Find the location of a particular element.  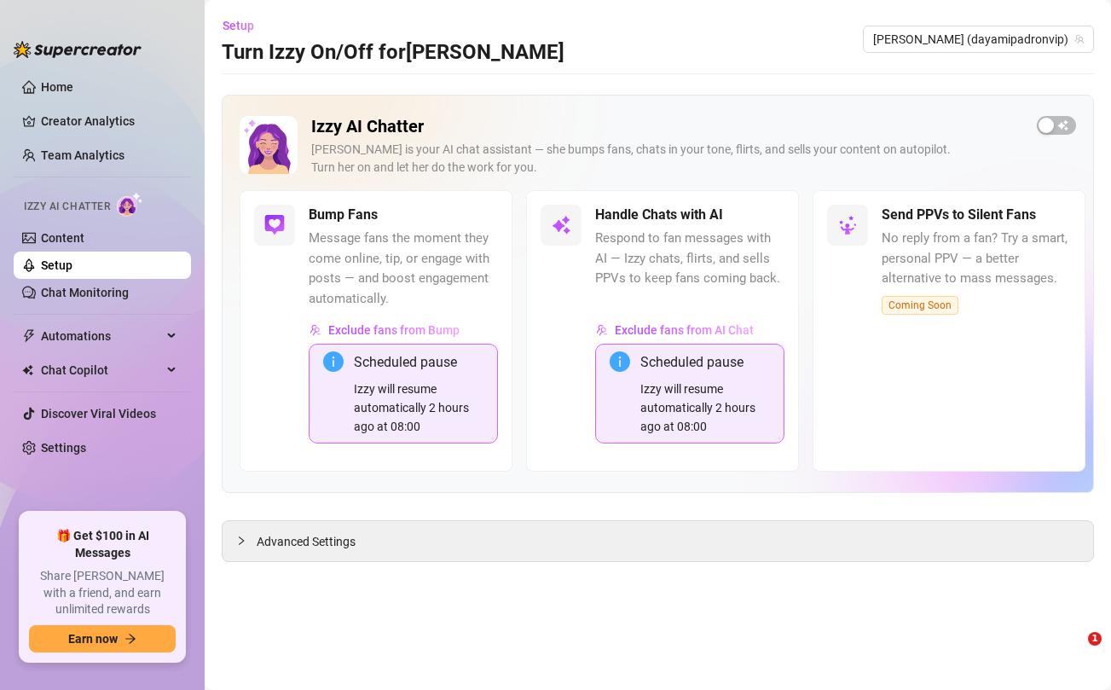

a: Chat Monitoring is located at coordinates (84, 293).